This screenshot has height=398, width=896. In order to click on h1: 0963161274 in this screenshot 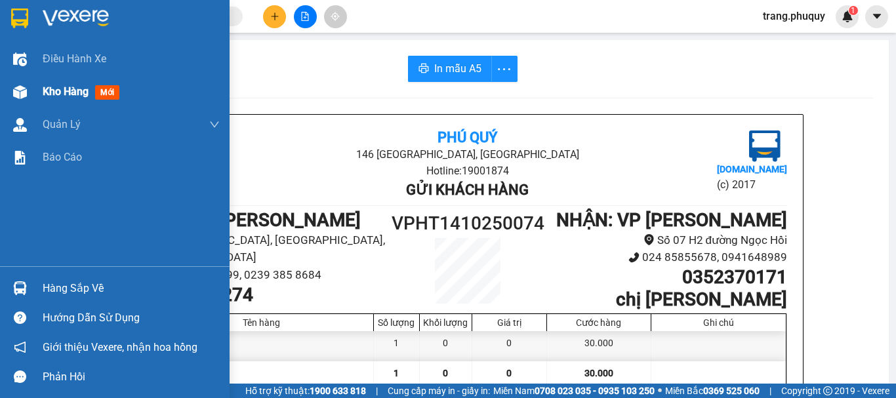, I will do `click(268, 295)`.